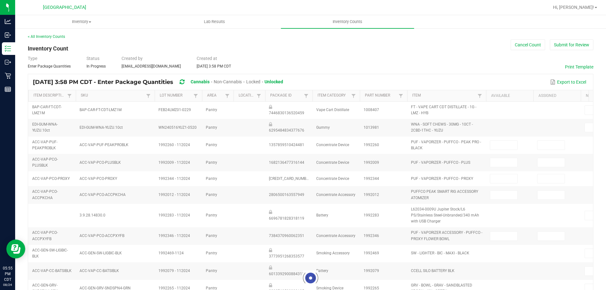 This screenshot has height=290, width=606. What do you see at coordinates (333, 96) in the screenshot?
I see `a: Item CategorySortable` at bounding box center [333, 96].